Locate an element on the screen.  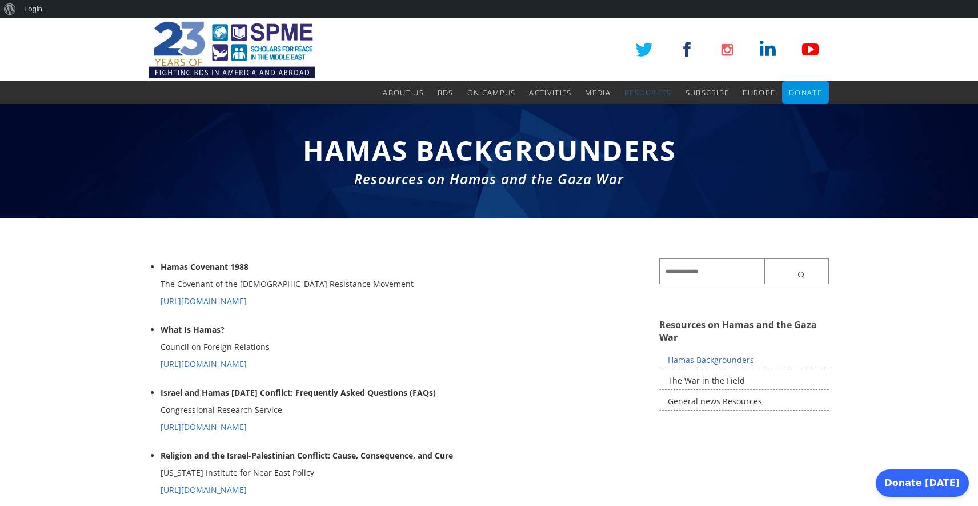
strong: Hamas Covenant 1988 is located at coordinates (205, 266).